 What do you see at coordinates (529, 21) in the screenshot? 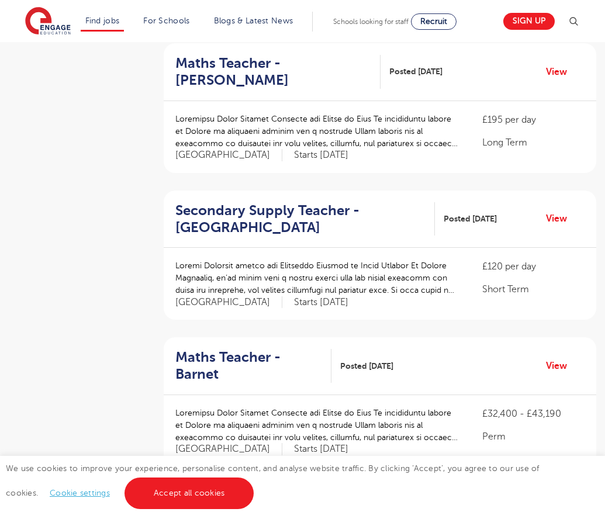
I see `a: Sign up` at bounding box center [529, 21].